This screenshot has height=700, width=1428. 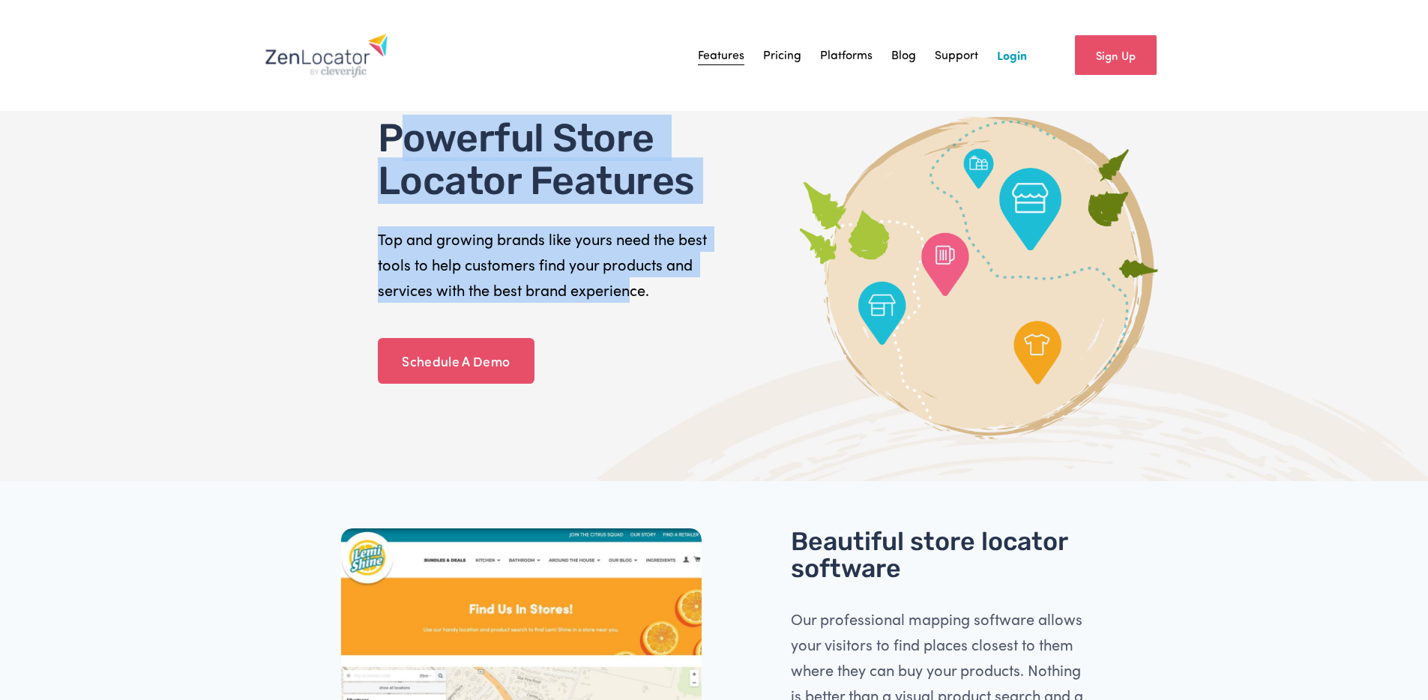 I want to click on a: Sign Up, so click(x=1116, y=55).